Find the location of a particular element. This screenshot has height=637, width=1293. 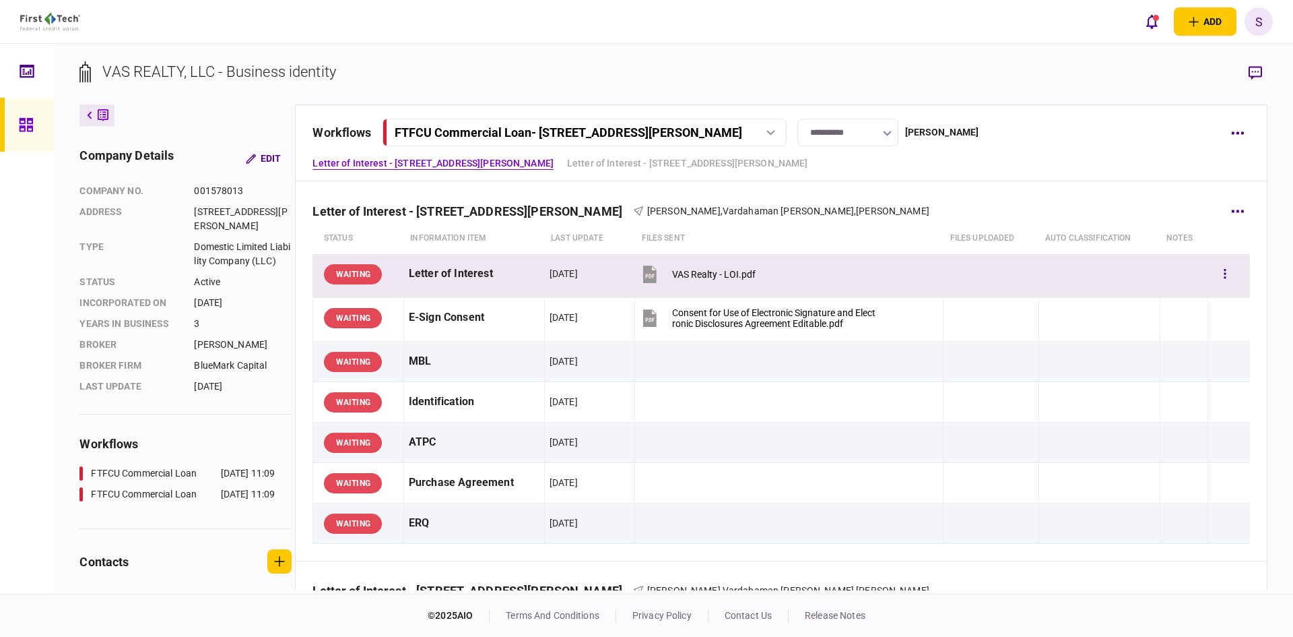

div: VAS REALTY, LLC - Business identity is located at coordinates (219, 71).